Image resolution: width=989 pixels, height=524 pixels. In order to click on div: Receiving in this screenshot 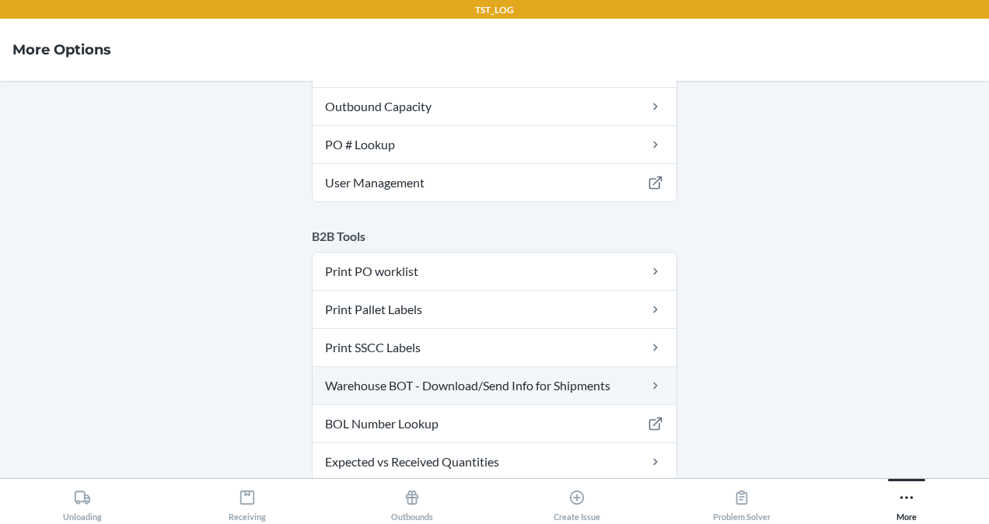, I will do `click(247, 502)`.